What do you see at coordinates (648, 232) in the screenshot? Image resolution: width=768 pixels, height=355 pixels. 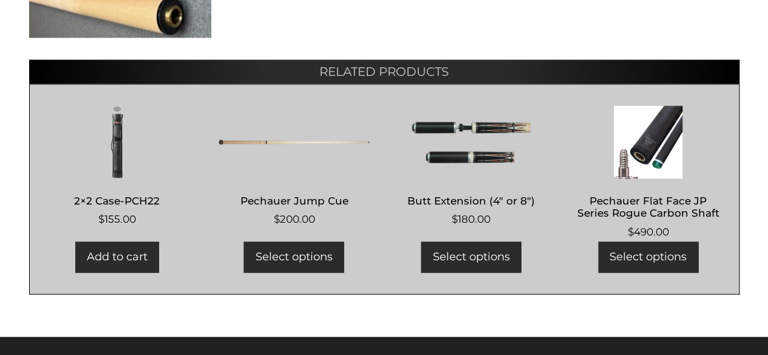 I see `bdi: 490.00` at bounding box center [648, 232].